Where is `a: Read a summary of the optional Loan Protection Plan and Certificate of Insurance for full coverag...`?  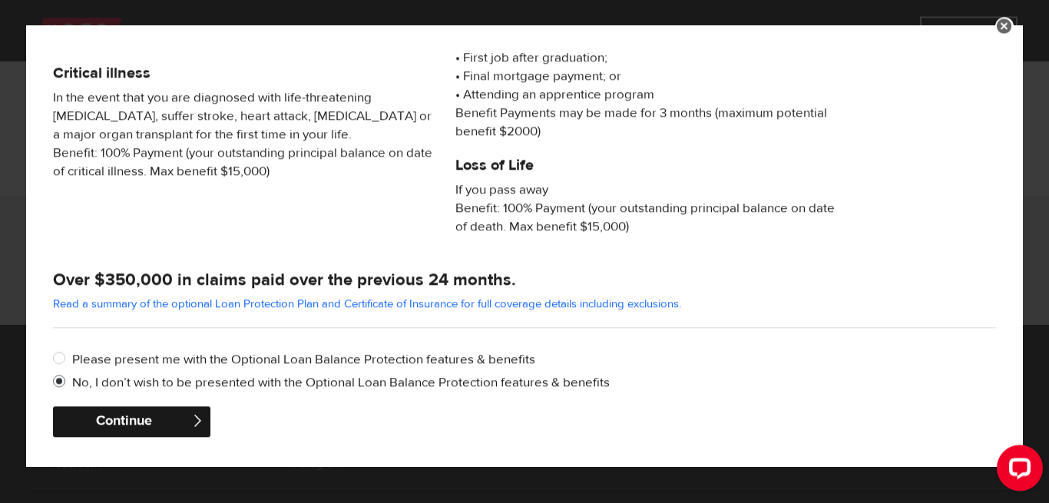
a: Read a summary of the optional Loan Protection Plan and Certificate of Insurance for full coverag... is located at coordinates (367, 303).